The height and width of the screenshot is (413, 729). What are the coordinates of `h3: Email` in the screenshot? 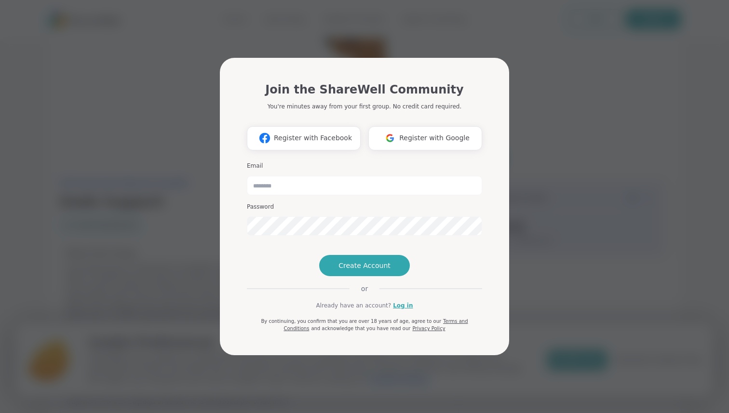 It's located at (364, 166).